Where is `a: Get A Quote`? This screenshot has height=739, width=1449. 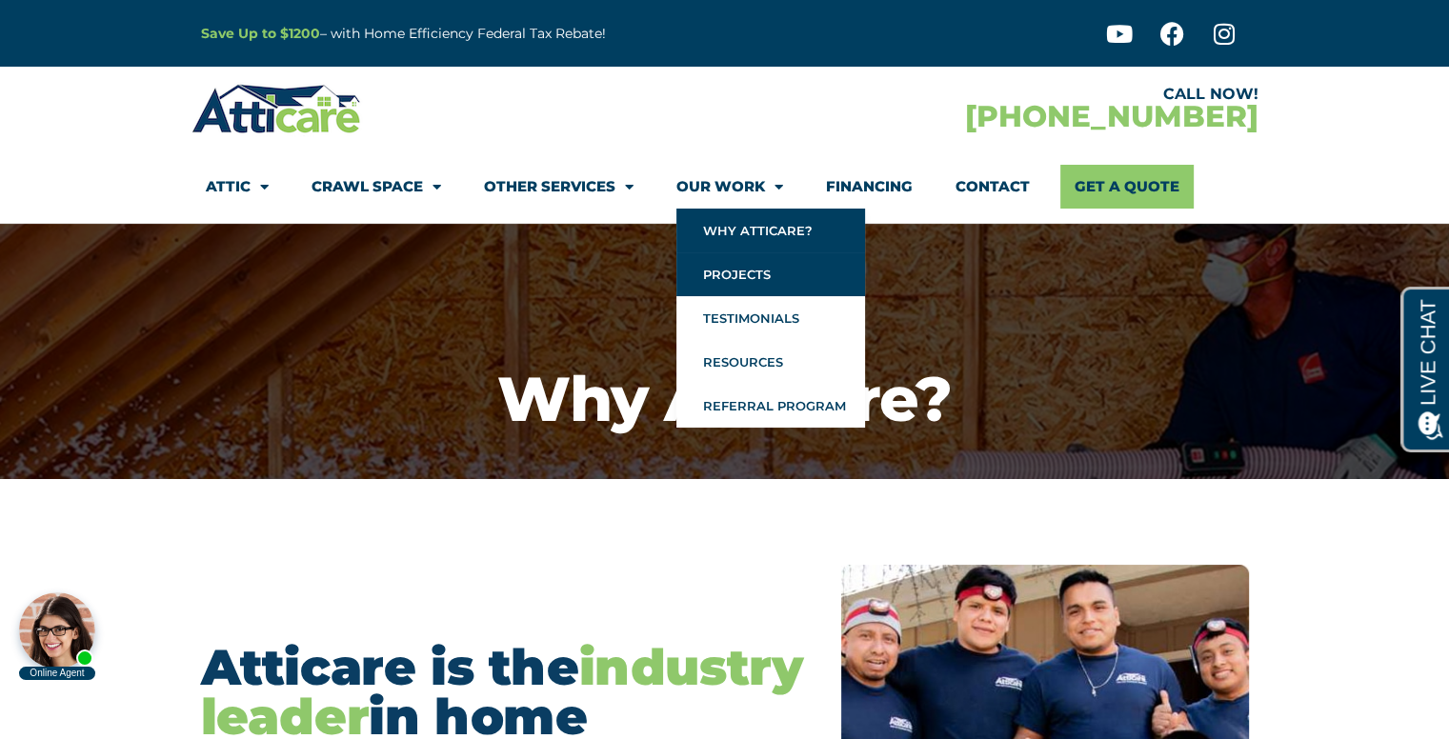
a: Get A Quote is located at coordinates (1127, 187).